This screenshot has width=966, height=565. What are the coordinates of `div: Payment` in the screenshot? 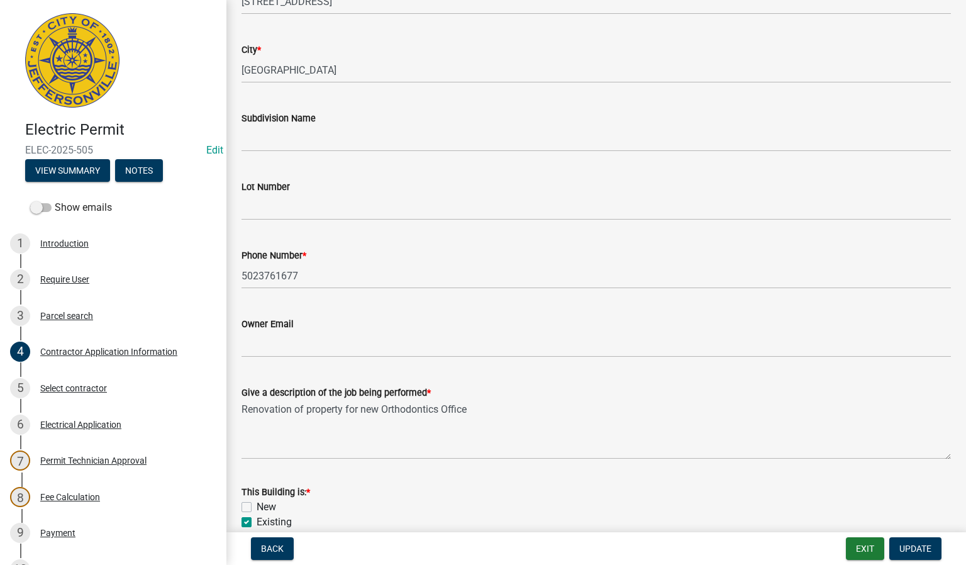 It's located at (58, 533).